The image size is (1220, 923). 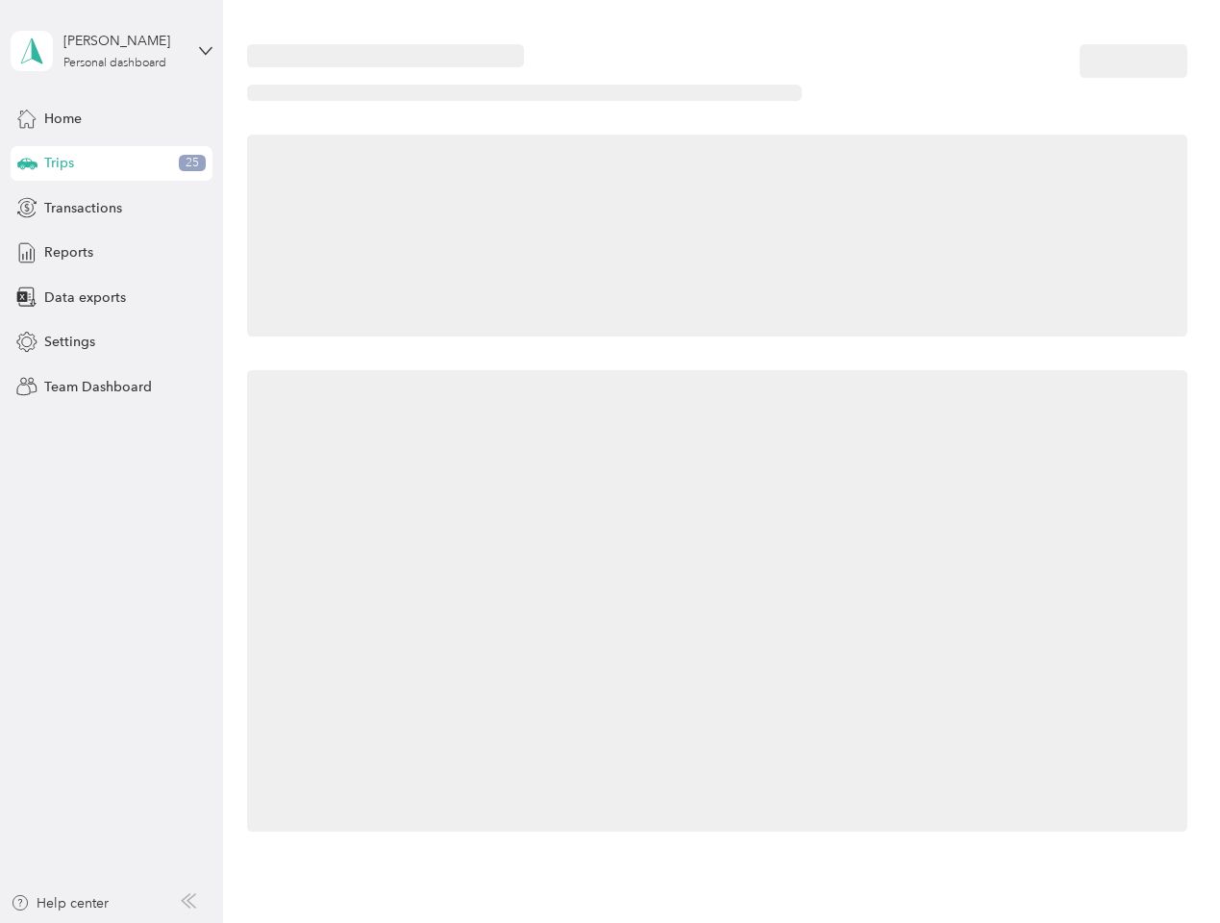 What do you see at coordinates (98, 387) in the screenshot?
I see `span: Team Dashboard` at bounding box center [98, 387].